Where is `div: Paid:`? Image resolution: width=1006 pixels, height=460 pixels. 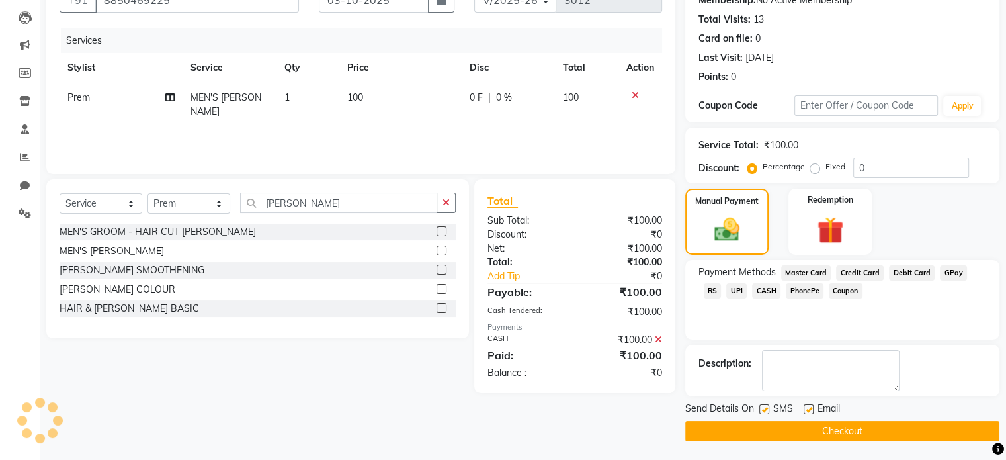
div: Paid: is located at coordinates (526, 355).